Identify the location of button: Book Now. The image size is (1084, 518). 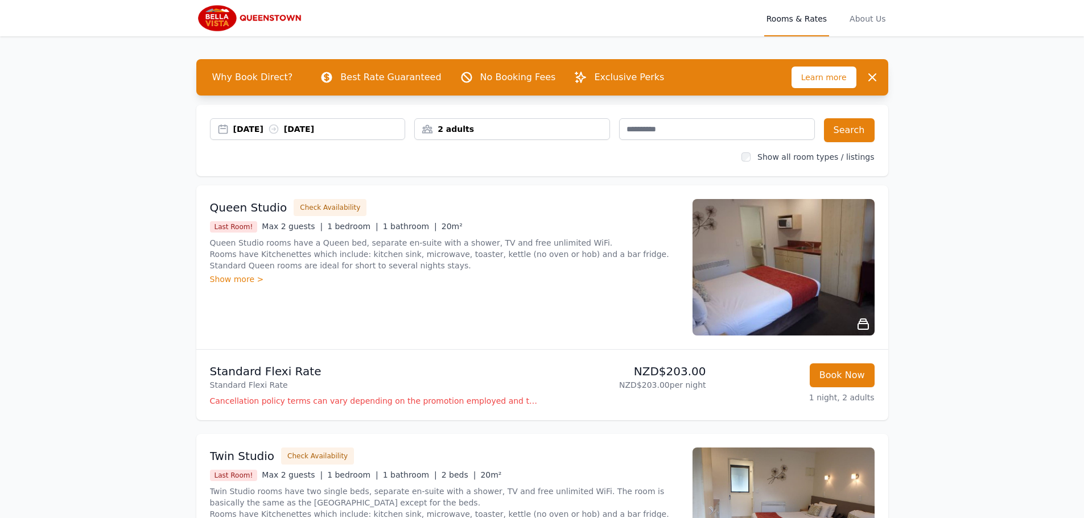
(842, 376).